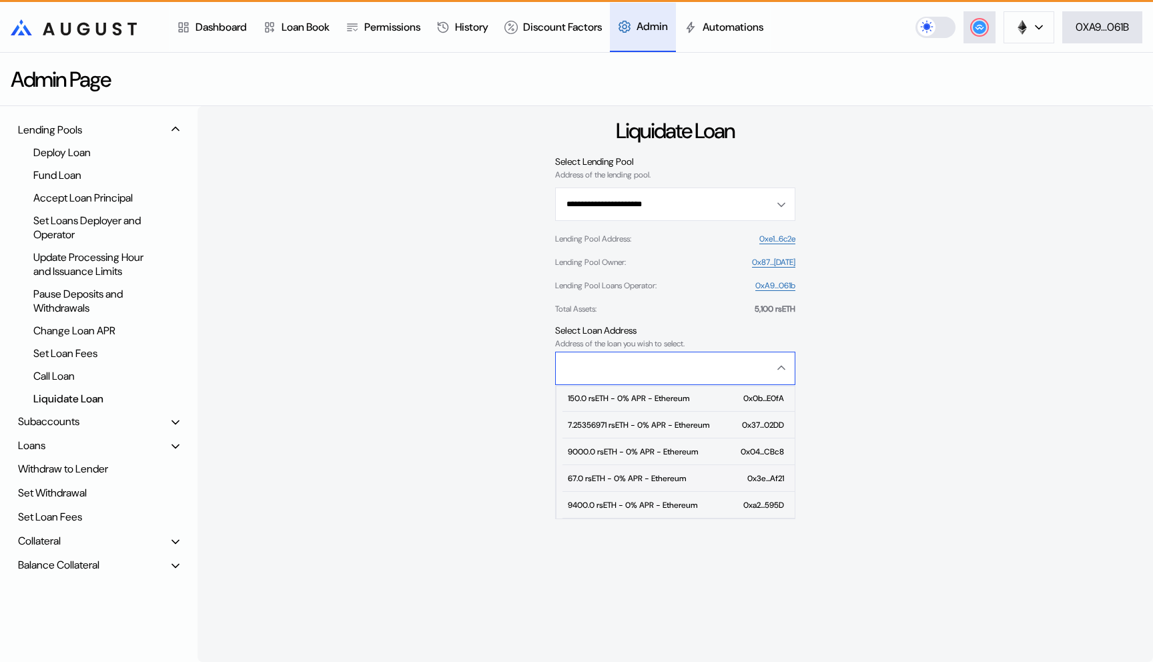  What do you see at coordinates (221, 27) in the screenshot?
I see `div: Dashboard` at bounding box center [221, 27].